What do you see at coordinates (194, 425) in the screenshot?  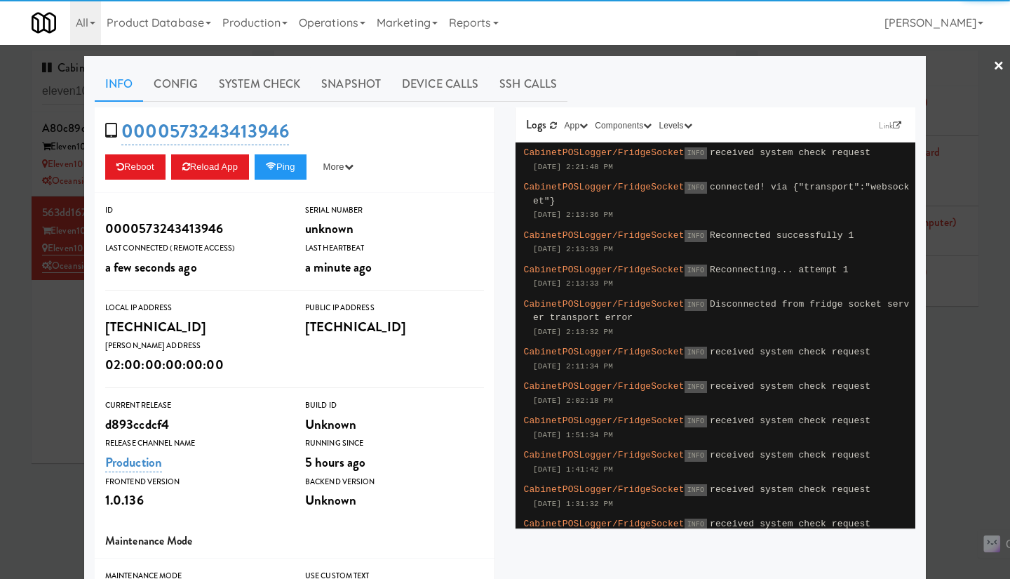 I see `div: d893ccdcf4` at bounding box center [194, 425].